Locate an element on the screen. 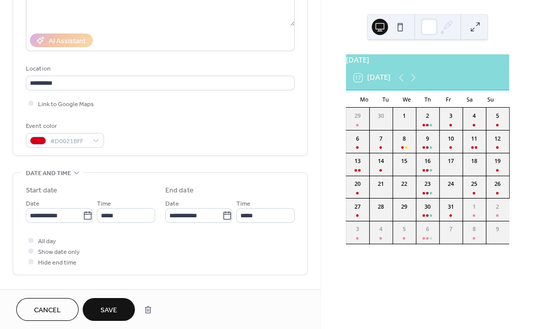 The image size is (534, 329). div: Start date is located at coordinates (42, 190).